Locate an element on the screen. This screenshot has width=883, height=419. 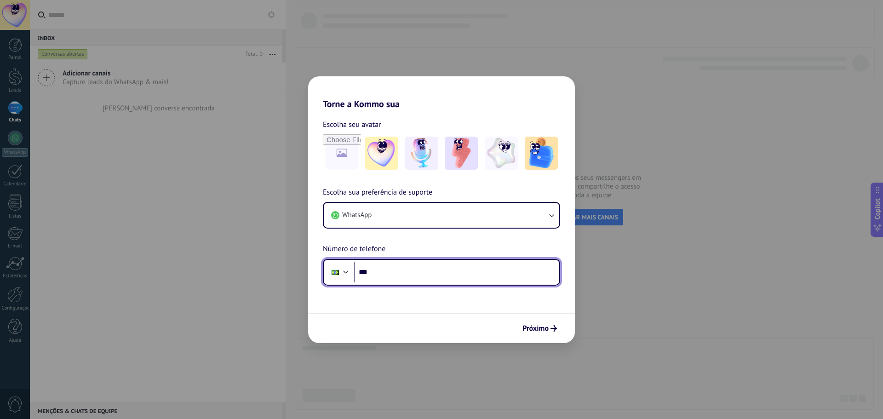
button: Próximo is located at coordinates (539, 328).